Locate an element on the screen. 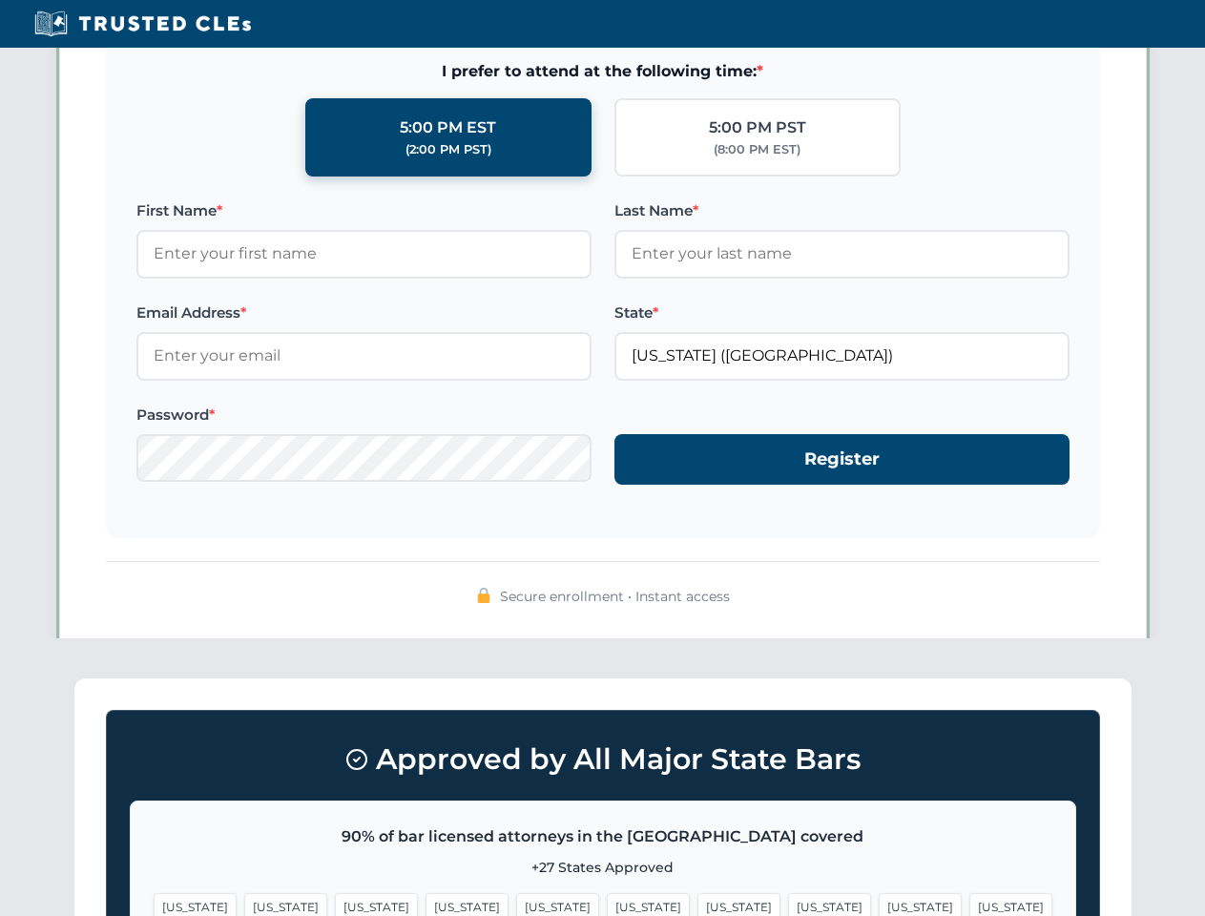 This screenshot has width=1205, height=916. span: Secure enrollment • Instant access is located at coordinates (614, 596).